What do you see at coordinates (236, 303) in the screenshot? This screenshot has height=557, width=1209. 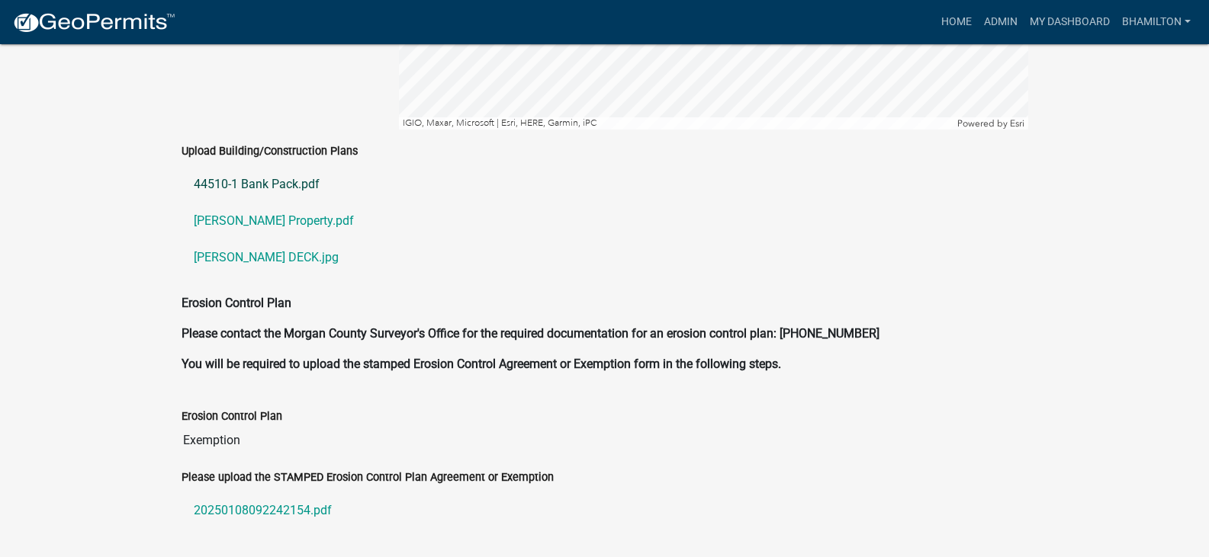 I see `strong: Erosion Control Plan` at bounding box center [236, 303].